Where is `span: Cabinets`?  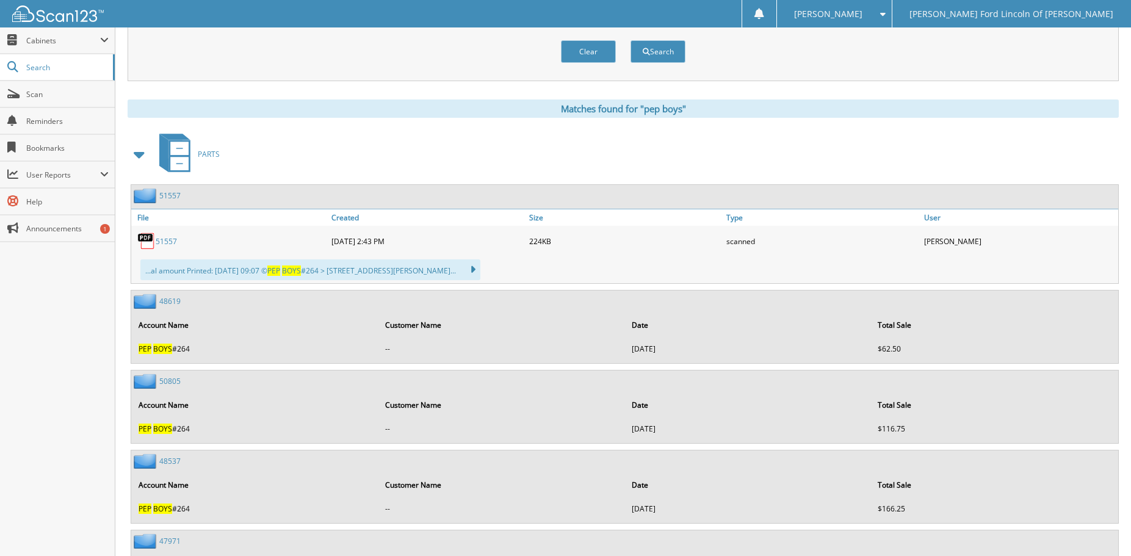
span: Cabinets is located at coordinates (63, 40).